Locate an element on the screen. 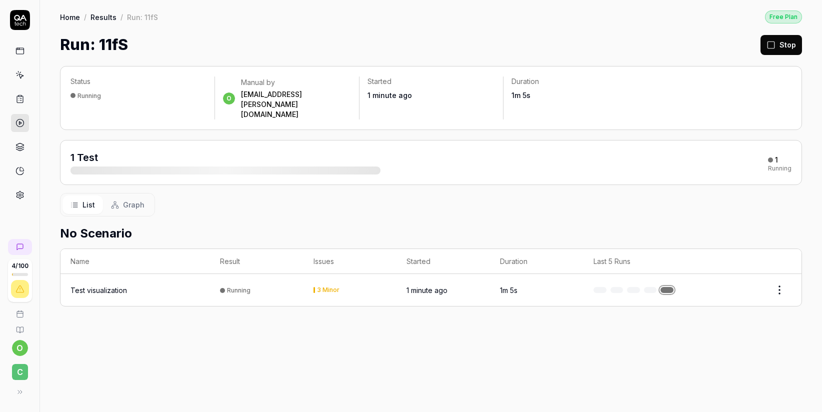  th: Result is located at coordinates (257, 262).